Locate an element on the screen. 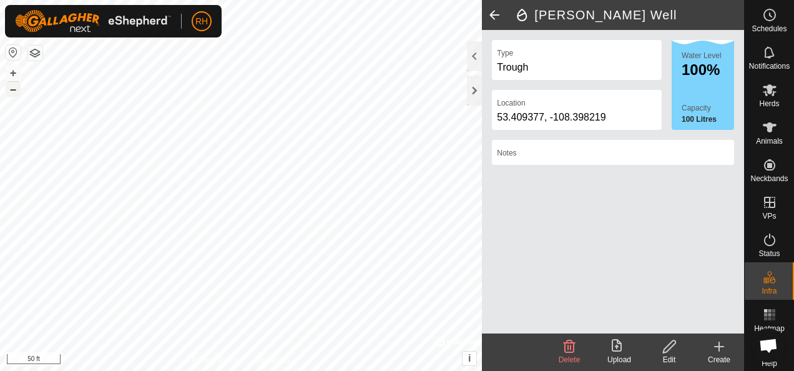 The width and height of the screenshot is (794, 371). div: Upload is located at coordinates (620, 360).